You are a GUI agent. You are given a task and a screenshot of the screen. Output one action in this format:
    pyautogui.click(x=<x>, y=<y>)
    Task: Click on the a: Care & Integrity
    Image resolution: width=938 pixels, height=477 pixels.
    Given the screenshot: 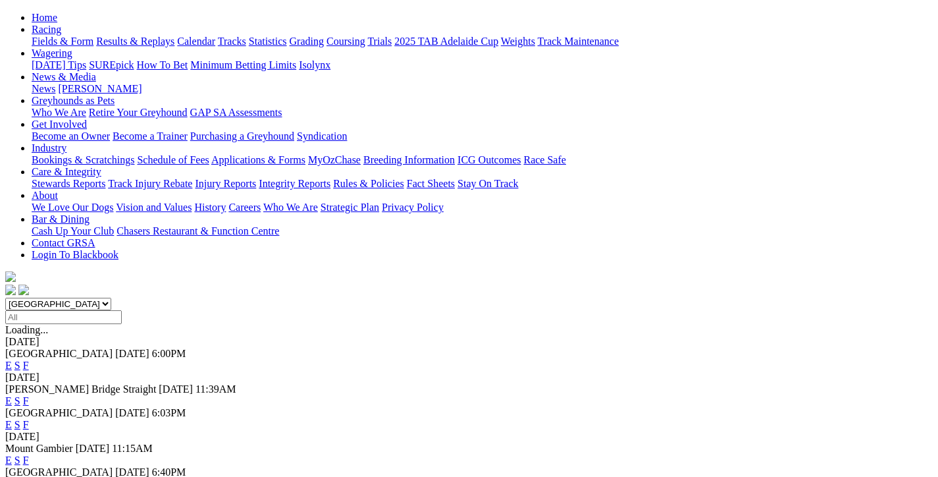 What is the action you would take?
    pyautogui.click(x=66, y=171)
    